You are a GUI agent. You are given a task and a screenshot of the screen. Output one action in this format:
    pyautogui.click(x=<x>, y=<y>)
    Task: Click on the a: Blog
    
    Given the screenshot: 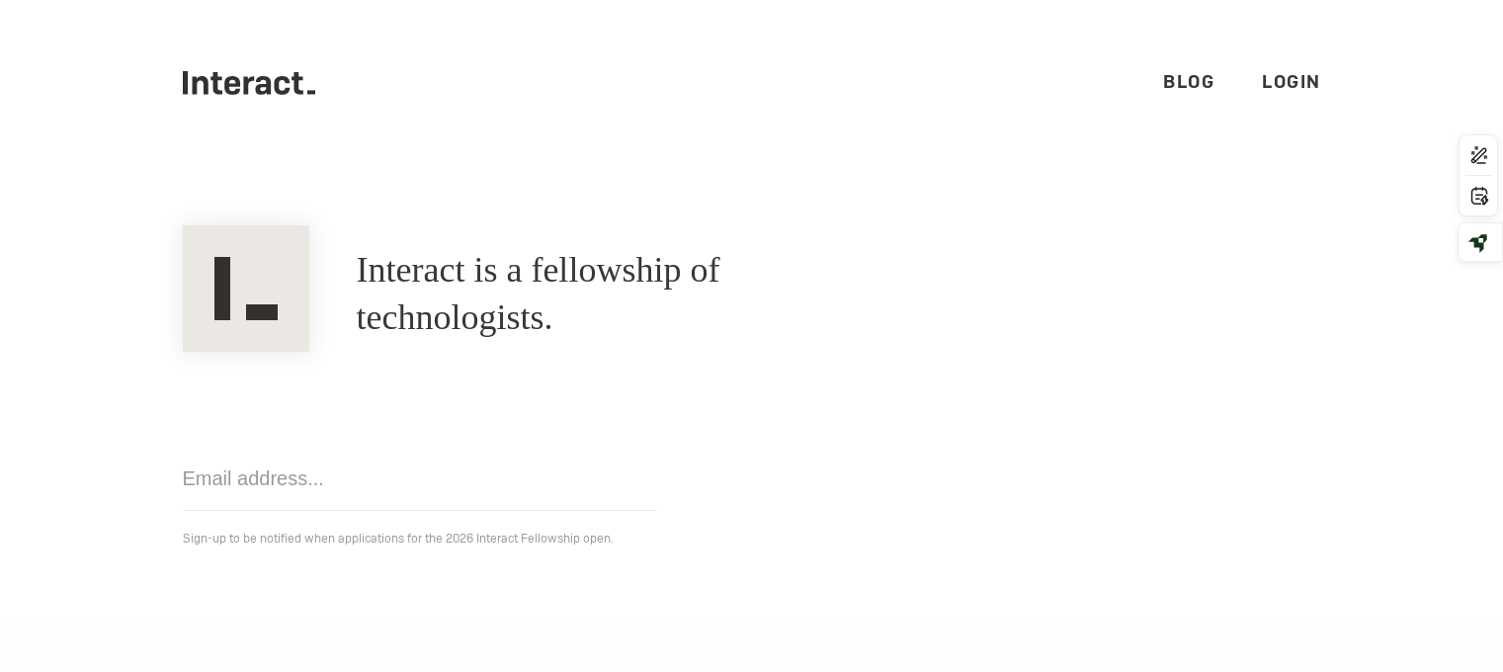 What is the action you would take?
    pyautogui.click(x=1189, y=81)
    